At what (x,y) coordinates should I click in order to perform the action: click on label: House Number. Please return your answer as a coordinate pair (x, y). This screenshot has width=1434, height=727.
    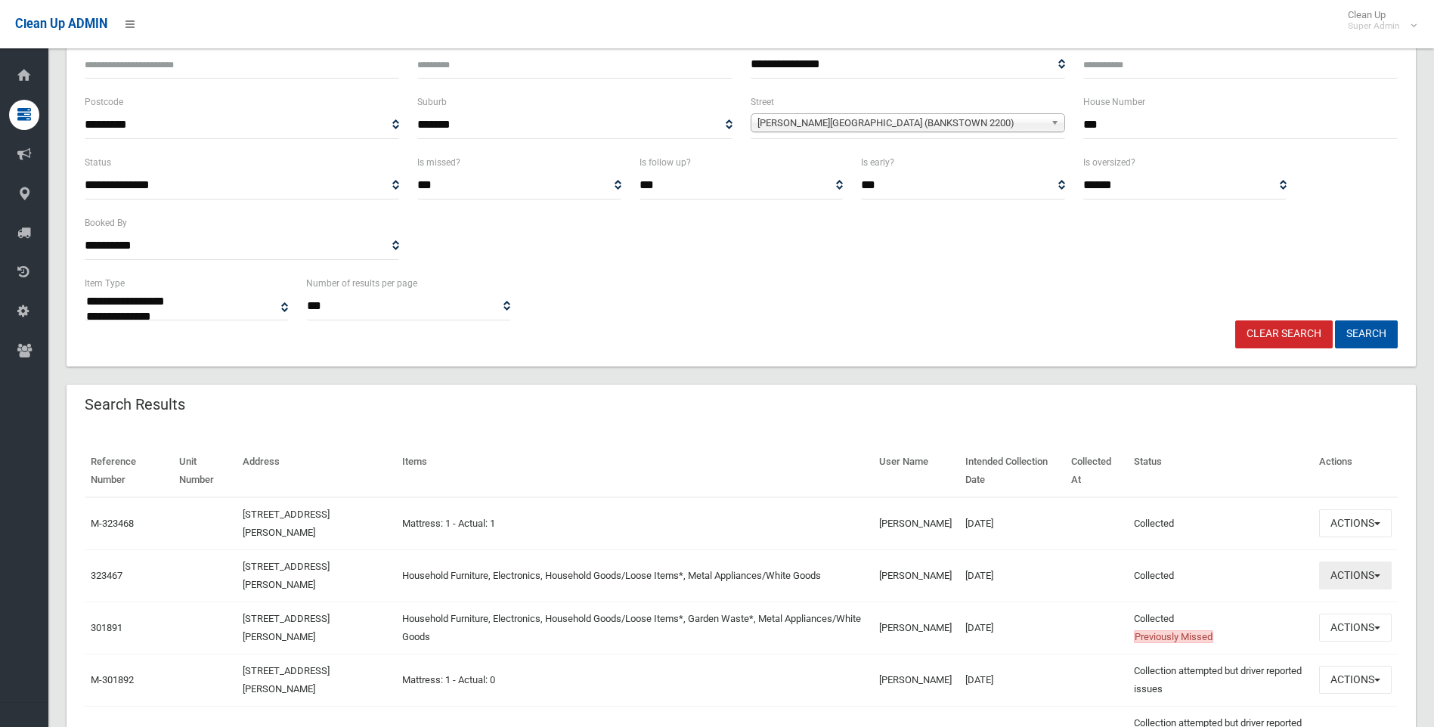
    Looking at the image, I should click on (1115, 102).